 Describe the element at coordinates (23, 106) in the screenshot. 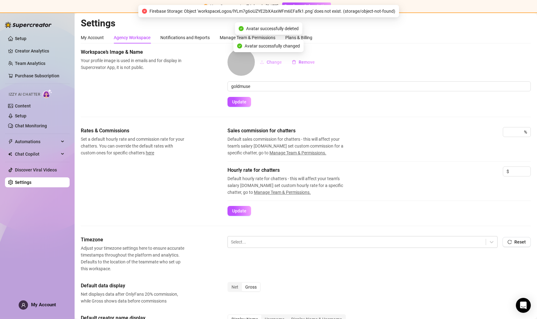

I see `a: Content` at that location.